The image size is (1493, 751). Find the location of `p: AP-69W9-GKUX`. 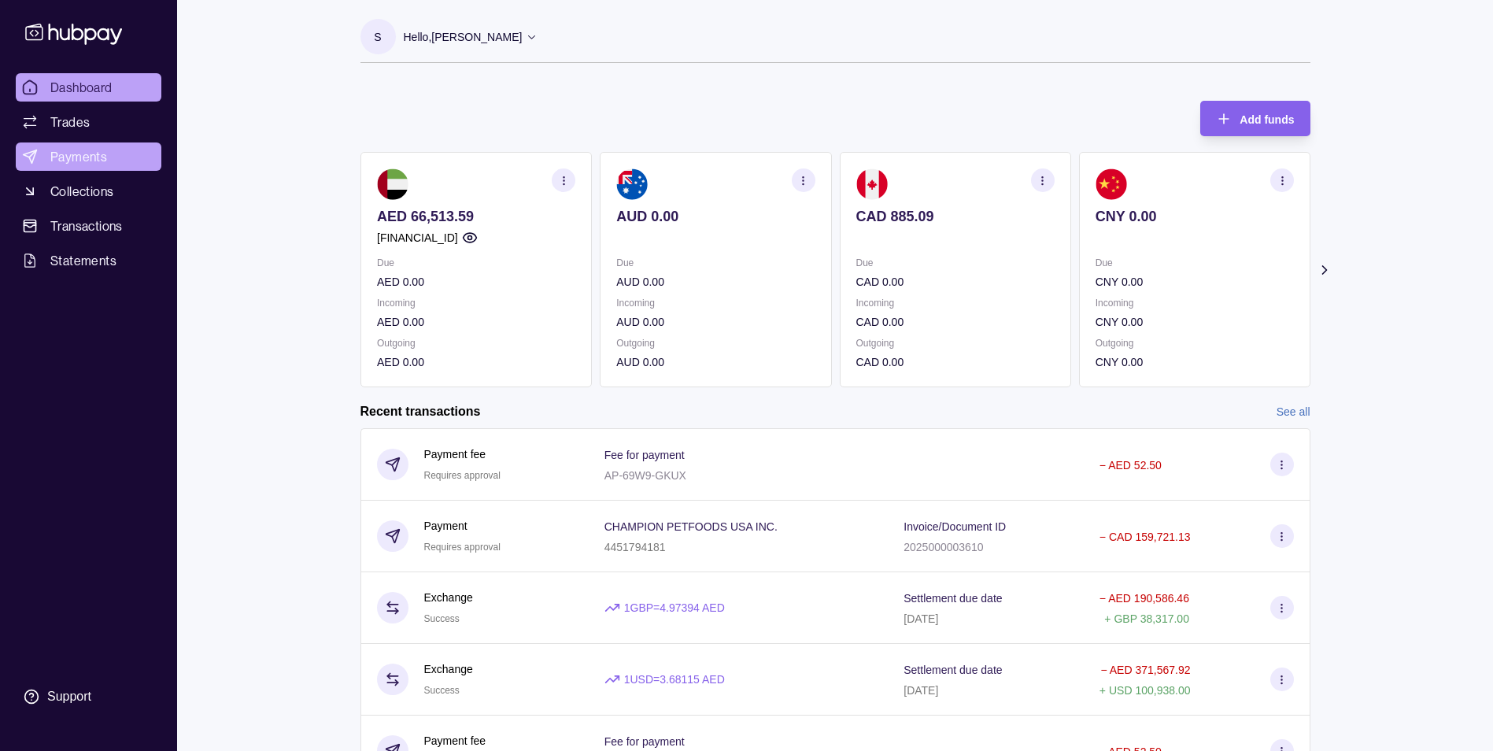

p: AP-69W9-GKUX is located at coordinates (645, 475).